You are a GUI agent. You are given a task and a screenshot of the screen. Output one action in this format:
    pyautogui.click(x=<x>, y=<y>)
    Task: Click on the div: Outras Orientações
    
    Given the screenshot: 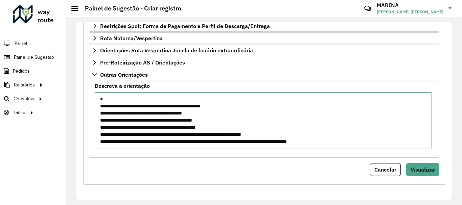 What is the action you would take?
    pyautogui.click(x=264, y=119)
    